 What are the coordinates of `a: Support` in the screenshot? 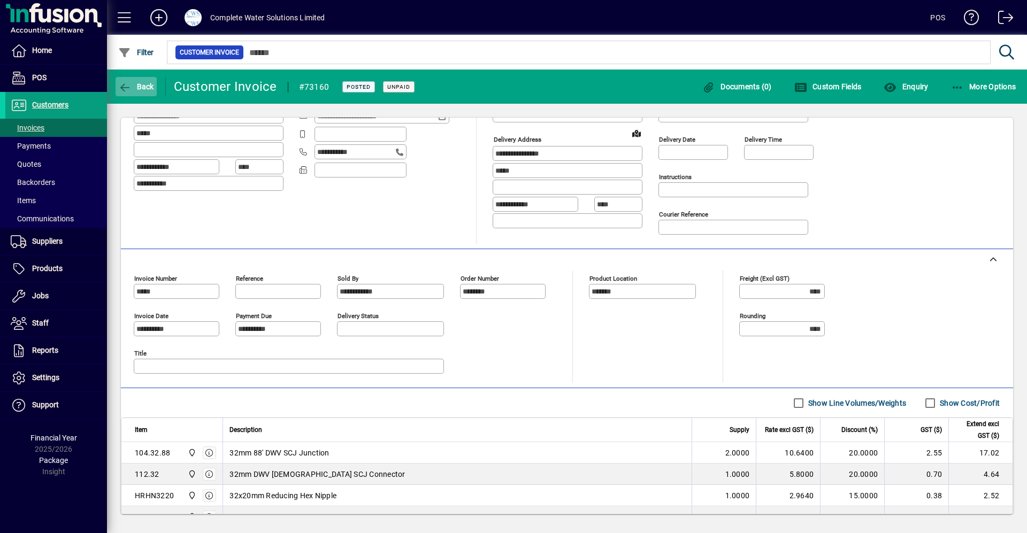 It's located at (56, 406).